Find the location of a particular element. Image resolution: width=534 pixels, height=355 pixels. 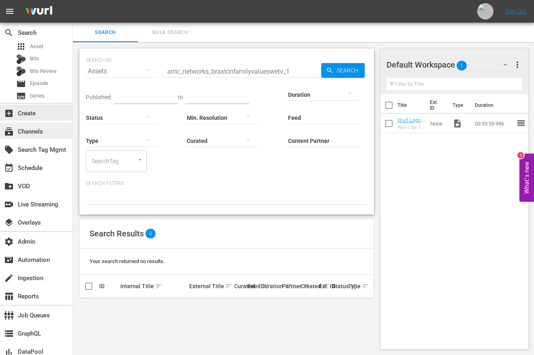

div: 1 is located at coordinates (520, 155).